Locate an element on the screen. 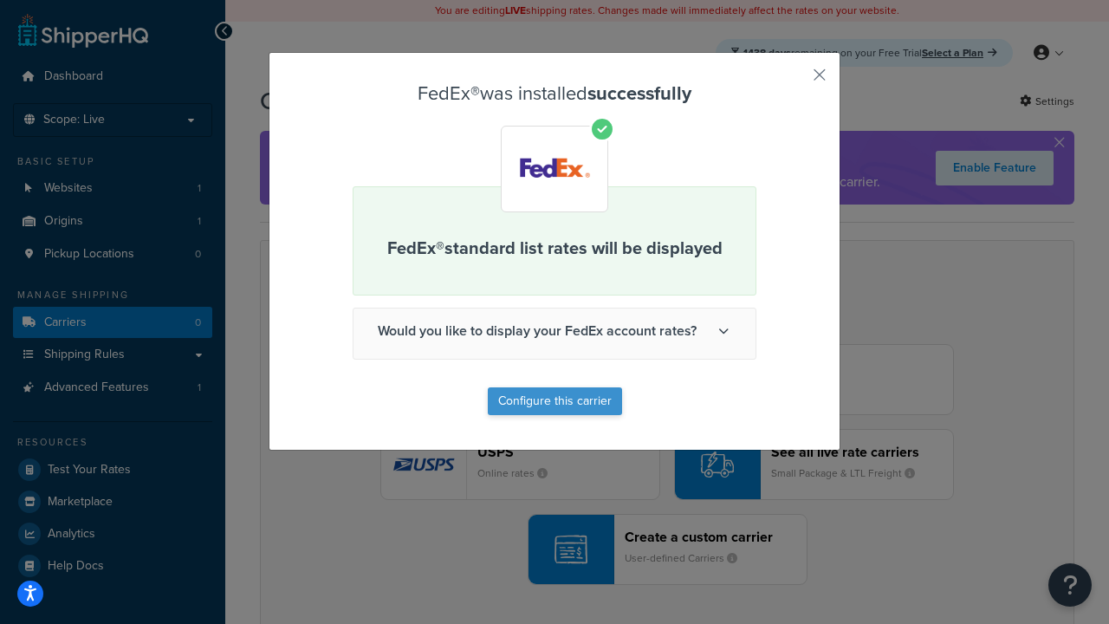 The width and height of the screenshot is (1109, 624). h3: FedEx® was installed is located at coordinates (555, 94).